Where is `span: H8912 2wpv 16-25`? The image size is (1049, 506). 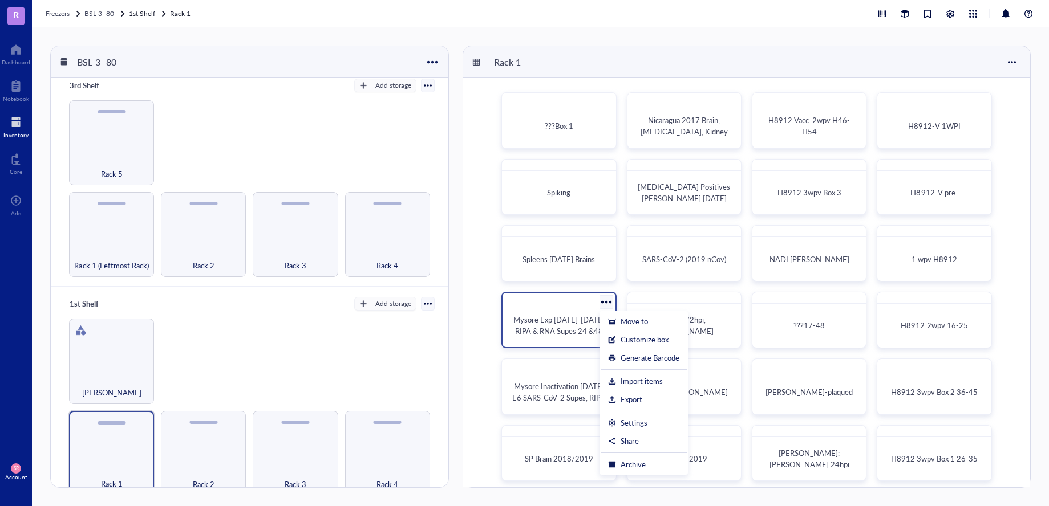 span: H8912 2wpv 16-25 is located at coordinates (934, 325).